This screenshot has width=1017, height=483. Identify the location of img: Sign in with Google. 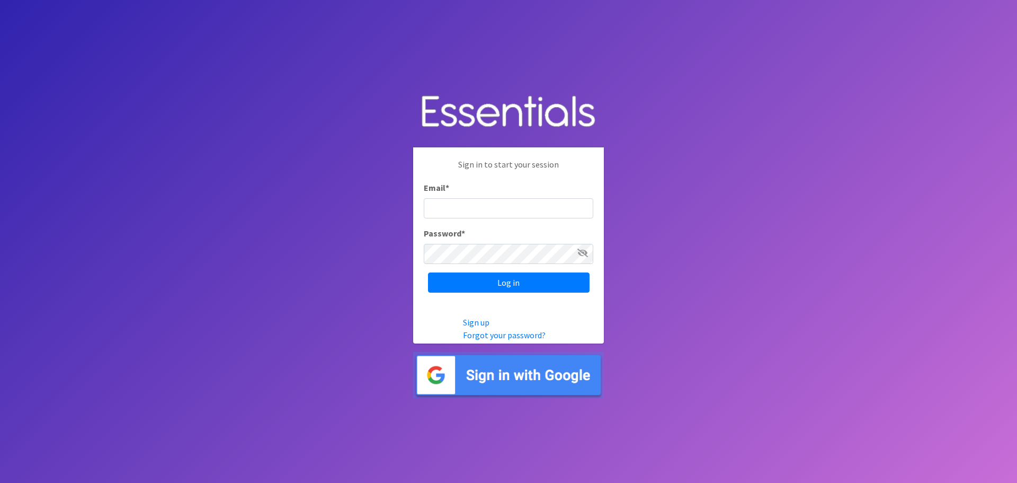
(509, 375).